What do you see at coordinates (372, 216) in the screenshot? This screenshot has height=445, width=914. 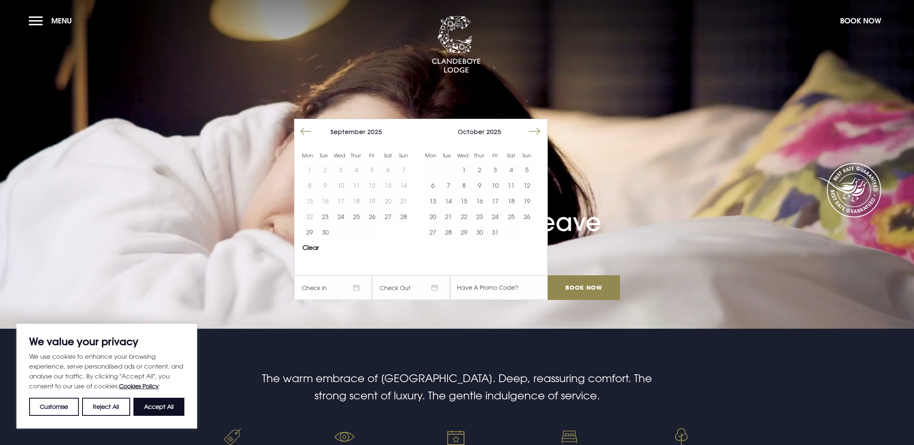 I see `td: Choose Friday, September 26, 2025 as your start date.` at bounding box center [372, 216].